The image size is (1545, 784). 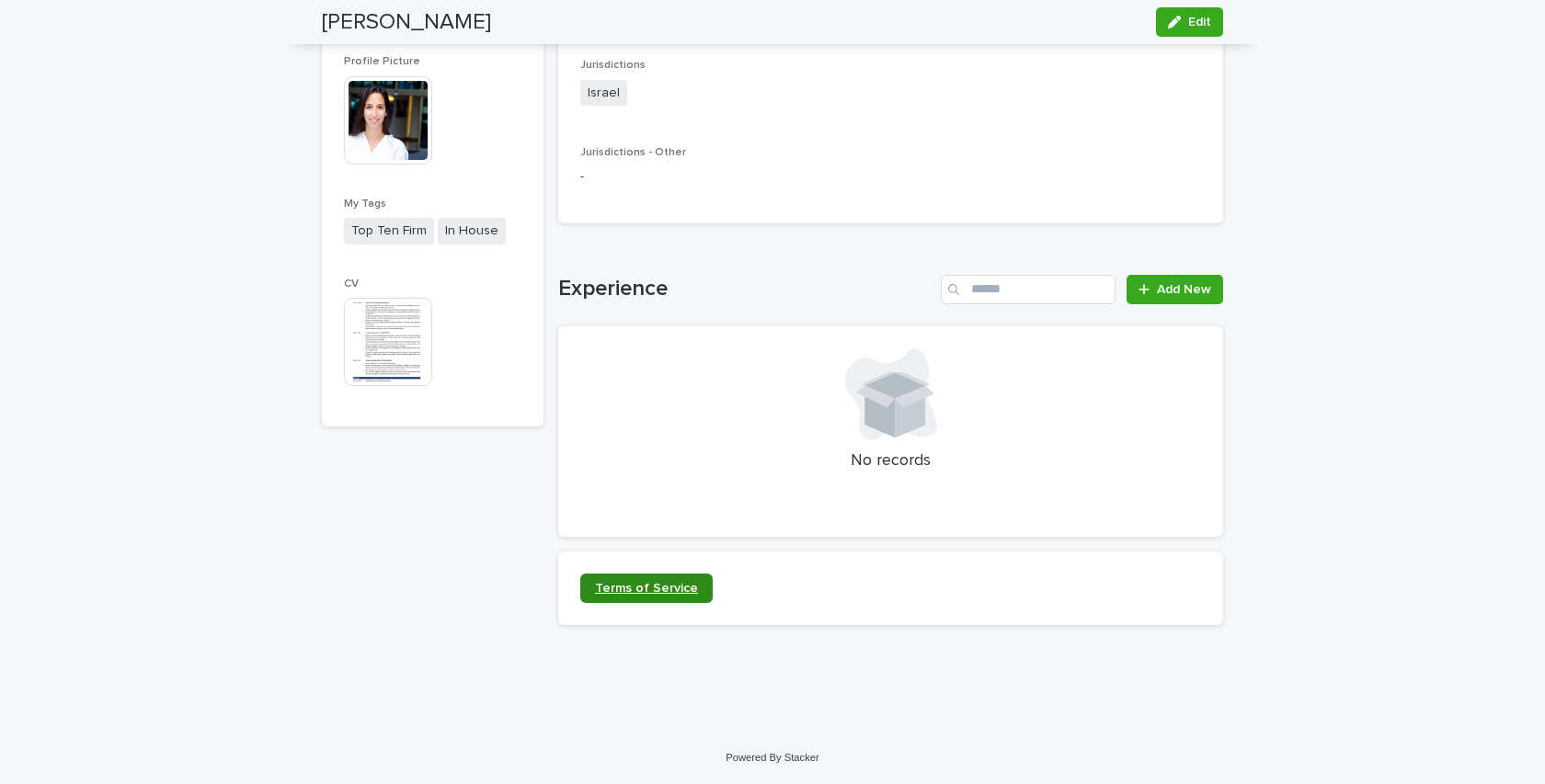 What do you see at coordinates (1184, 289) in the screenshot?
I see `span: Add New` at bounding box center [1184, 289].